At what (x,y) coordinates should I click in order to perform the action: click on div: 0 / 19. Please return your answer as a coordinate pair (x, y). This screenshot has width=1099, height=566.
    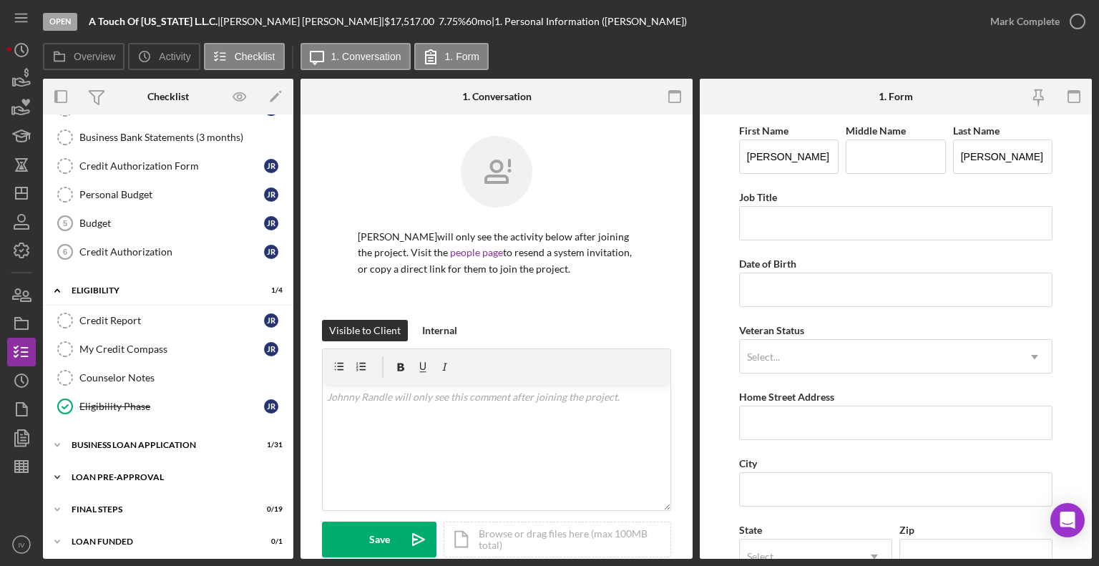
    Looking at the image, I should click on (270, 509).